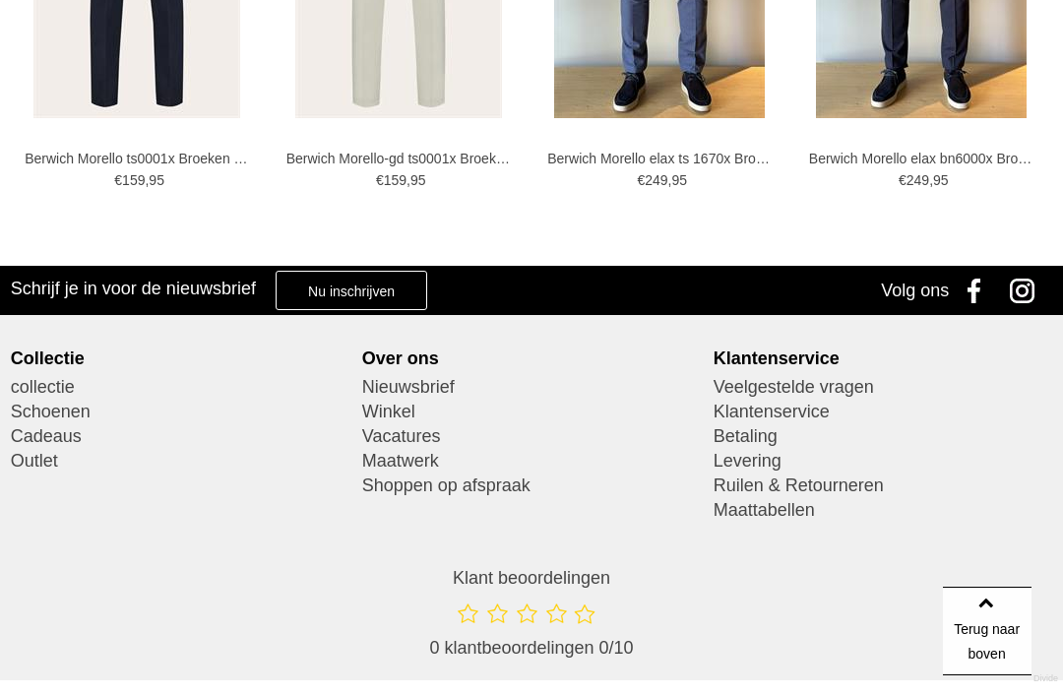 Image resolution: width=1063 pixels, height=696 pixels. Describe the element at coordinates (530, 647) in the screenshot. I see `span: 0 klantbeoordelingen 0/10` at that location.